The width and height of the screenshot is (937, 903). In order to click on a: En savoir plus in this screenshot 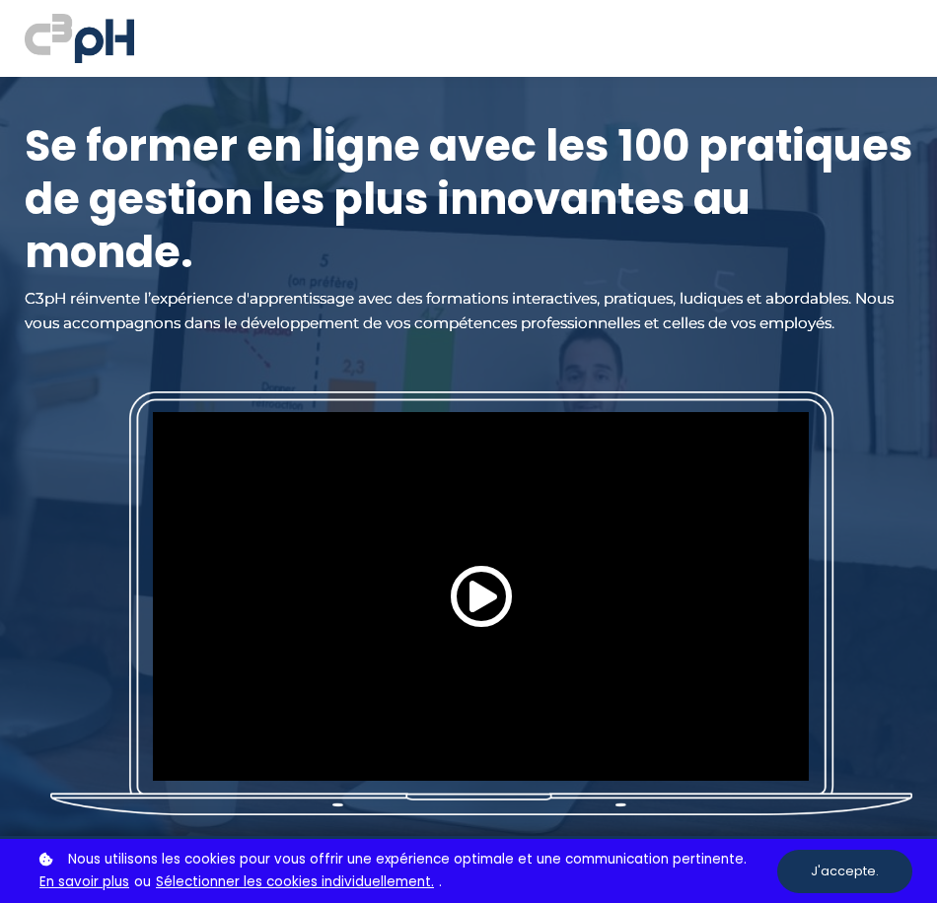, I will do `click(84, 882)`.